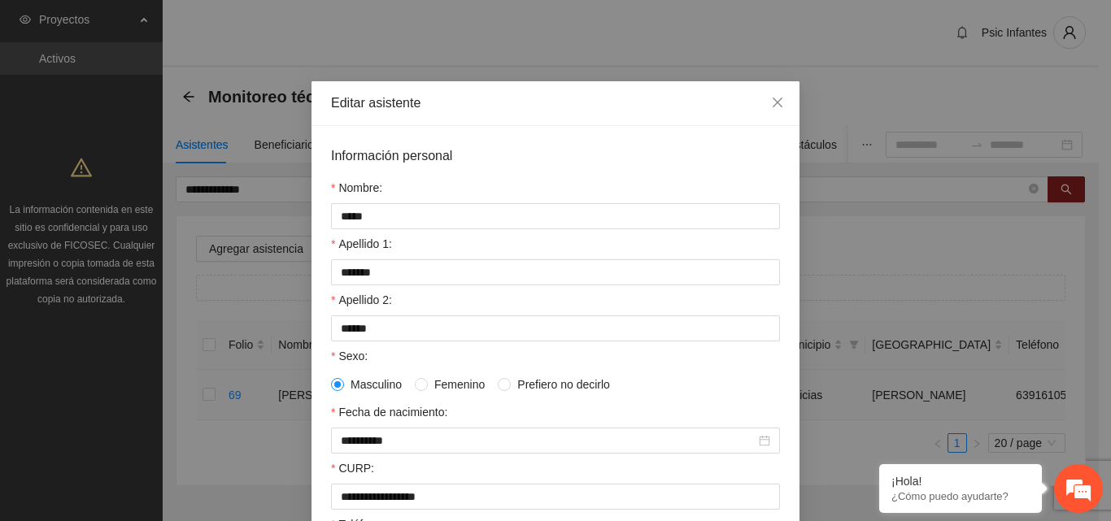 This screenshot has height=521, width=1111. I want to click on label: Apellido 1:, so click(361, 244).